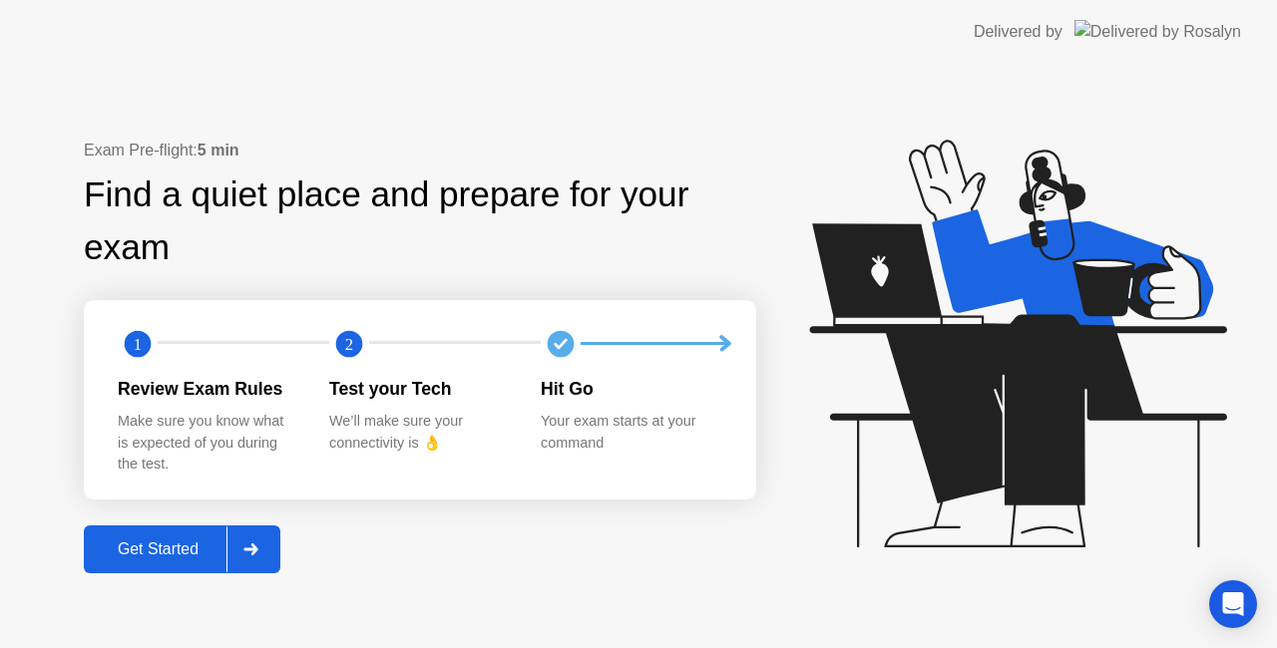 This screenshot has height=648, width=1277. What do you see at coordinates (419, 432) in the screenshot?
I see `div: We’ll make sure your connectivity is 👌` at bounding box center [419, 432].